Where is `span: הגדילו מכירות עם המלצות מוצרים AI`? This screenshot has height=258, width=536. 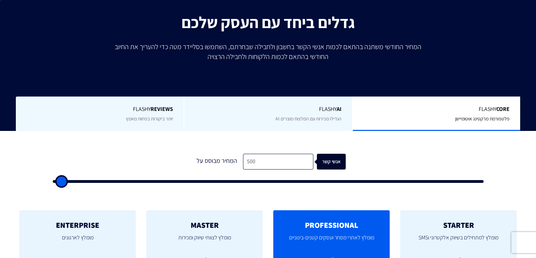
span: הגדילו מכירות עם המלצות מוצרים AI is located at coordinates (308, 119).